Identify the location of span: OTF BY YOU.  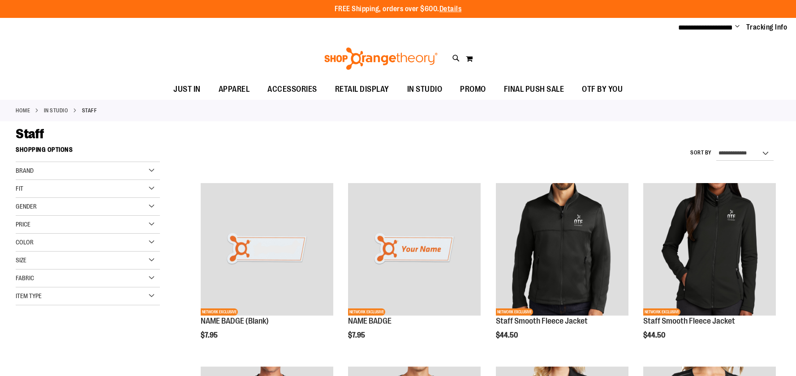
(602, 89).